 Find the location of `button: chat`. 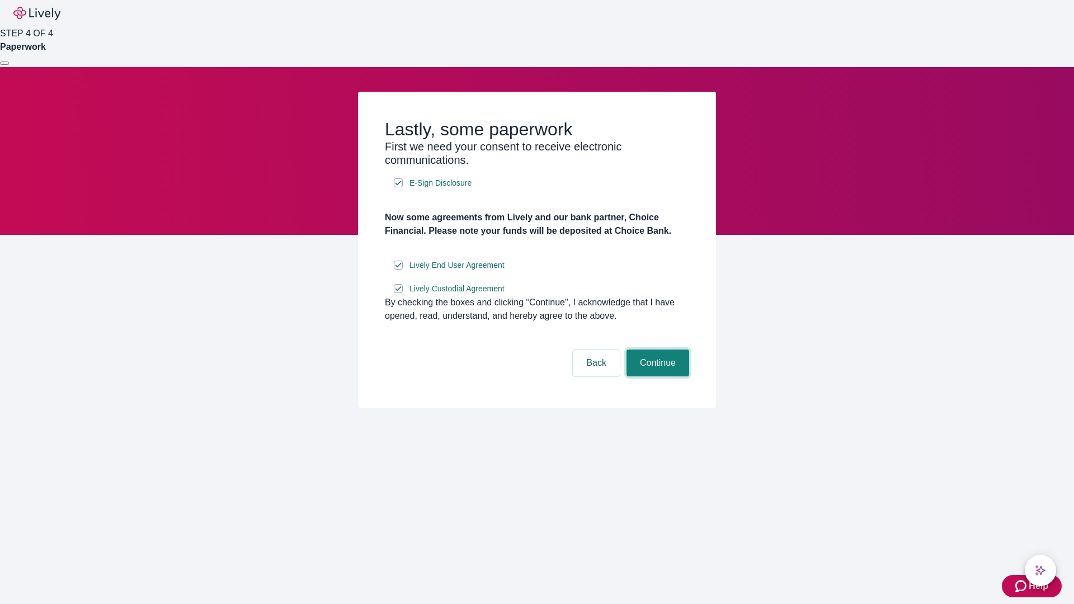

button: chat is located at coordinates (1040, 570).